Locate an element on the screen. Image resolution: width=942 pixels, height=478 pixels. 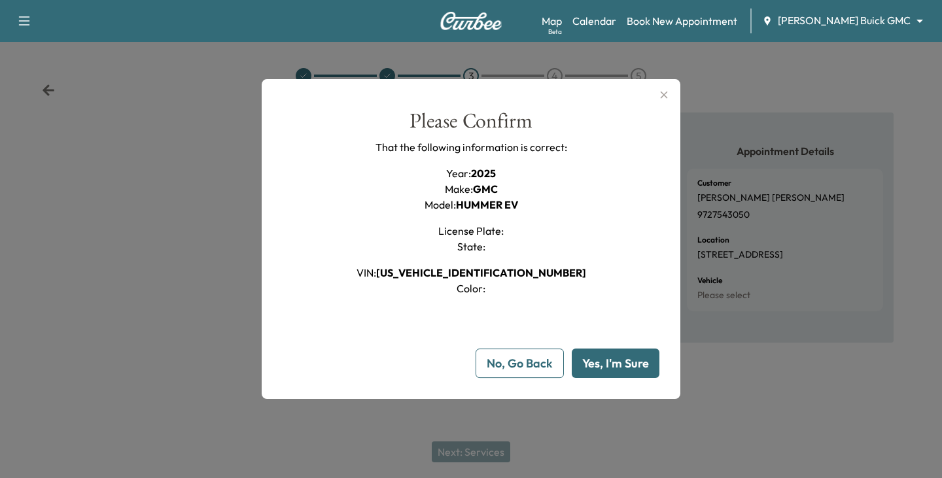
div: Beta is located at coordinates (555, 31).